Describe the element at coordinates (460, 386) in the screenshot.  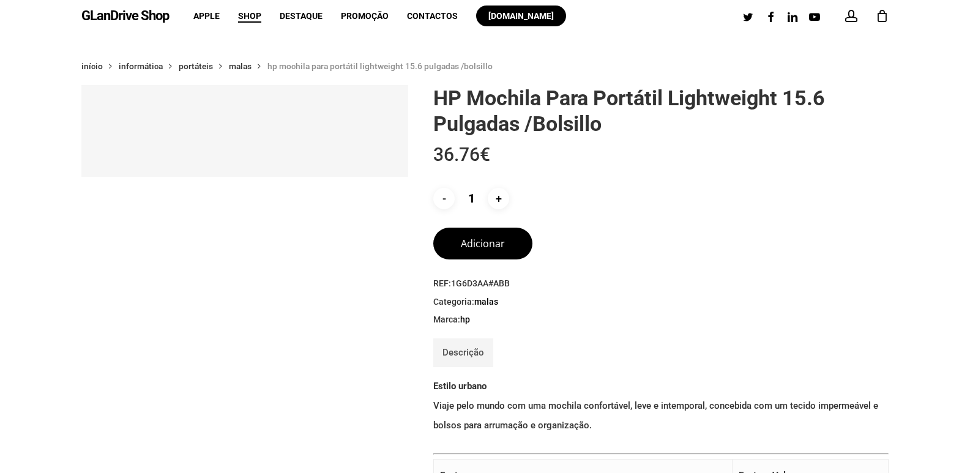
I see `b: Estilo urbano` at that location.